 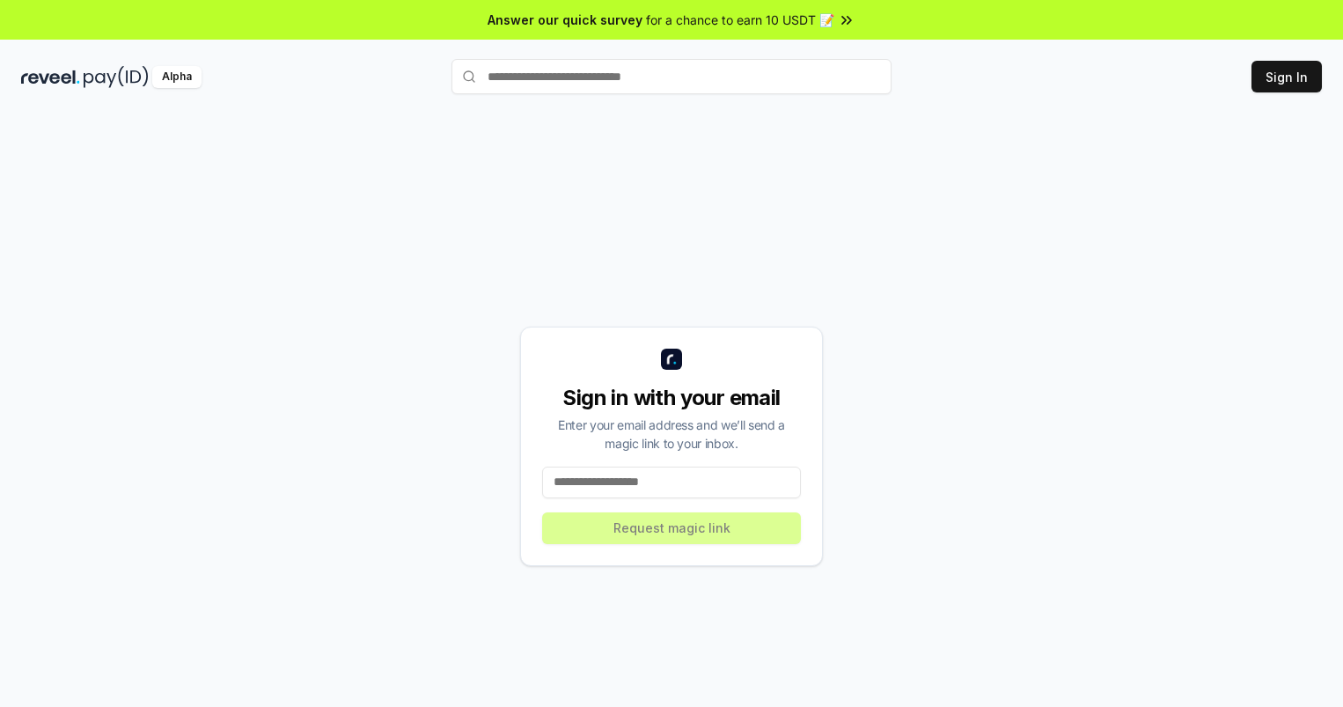 What do you see at coordinates (116, 77) in the screenshot?
I see `img: pay_id` at bounding box center [116, 77].